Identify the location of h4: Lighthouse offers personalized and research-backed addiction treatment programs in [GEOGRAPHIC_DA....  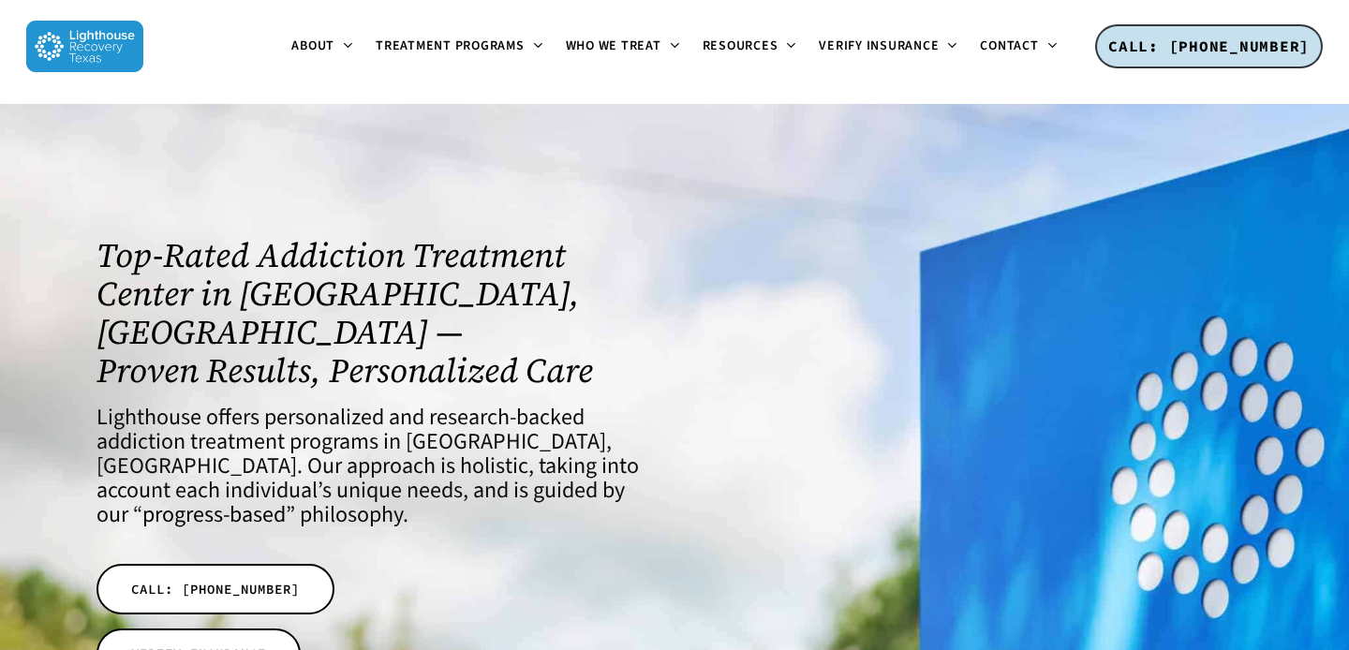
(374, 466).